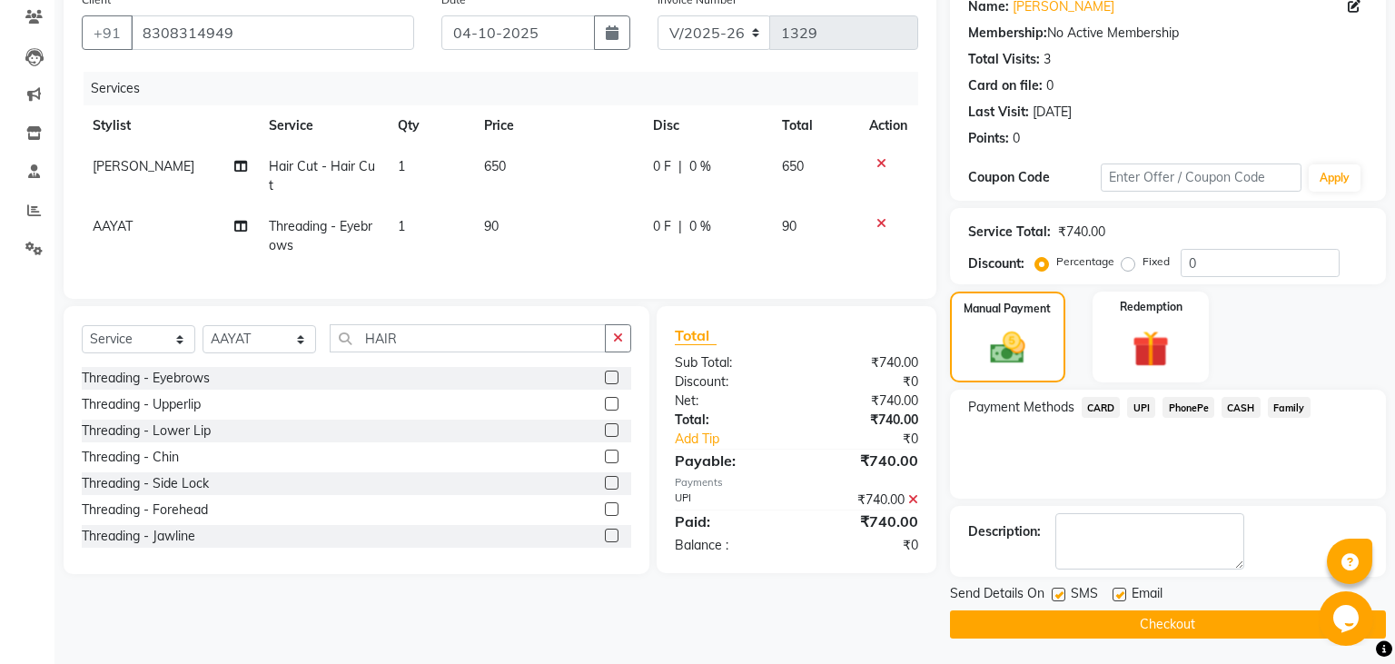 The height and width of the screenshot is (664, 1395). I want to click on span: CASH, so click(1241, 407).